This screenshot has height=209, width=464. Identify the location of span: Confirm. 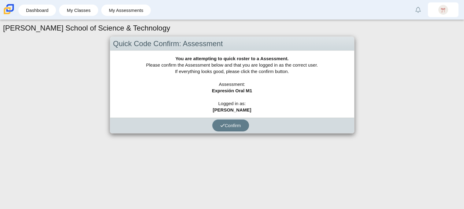
(230, 125).